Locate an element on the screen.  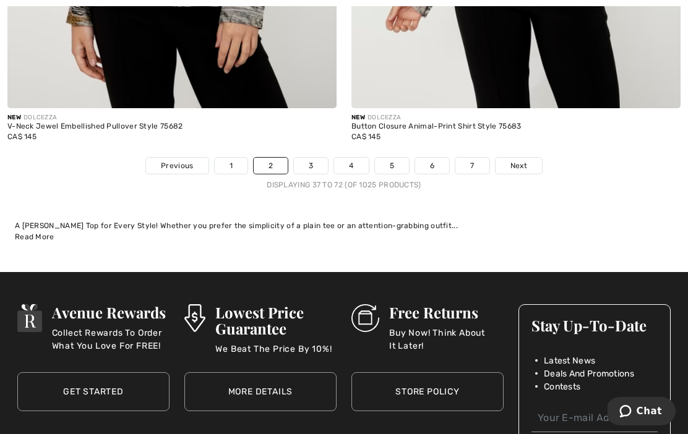
a: 7 is located at coordinates (472, 166).